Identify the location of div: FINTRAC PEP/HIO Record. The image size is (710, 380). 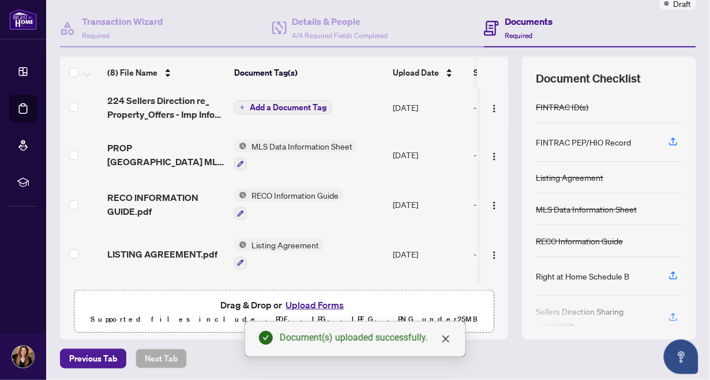
(583, 142).